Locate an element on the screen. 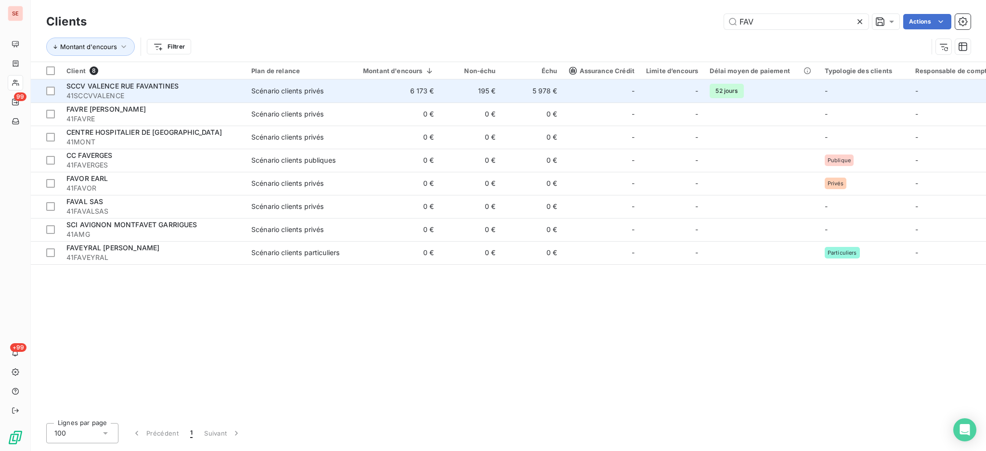 The width and height of the screenshot is (986, 451). span: Montant d'encours is located at coordinates (89, 47).